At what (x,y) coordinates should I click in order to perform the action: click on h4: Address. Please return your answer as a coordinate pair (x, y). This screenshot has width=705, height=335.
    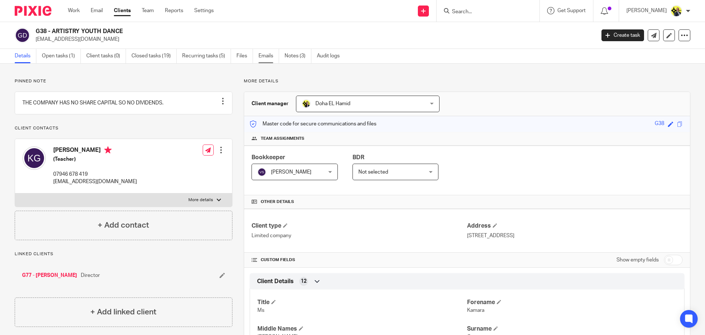
    Looking at the image, I should click on (575, 226).